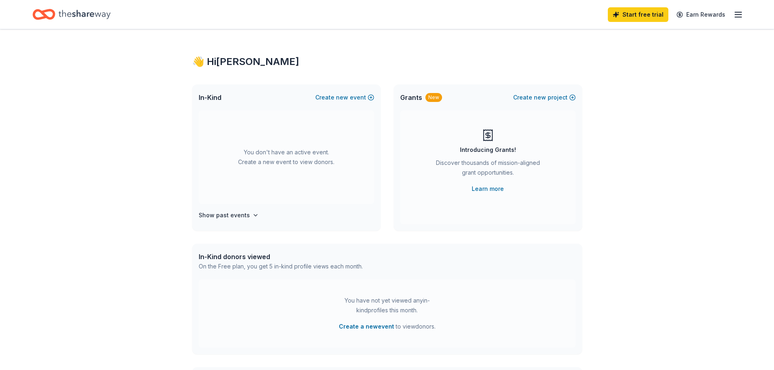 The height and width of the screenshot is (370, 774). Describe the element at coordinates (72, 14) in the screenshot. I see `a: Home` at that location.